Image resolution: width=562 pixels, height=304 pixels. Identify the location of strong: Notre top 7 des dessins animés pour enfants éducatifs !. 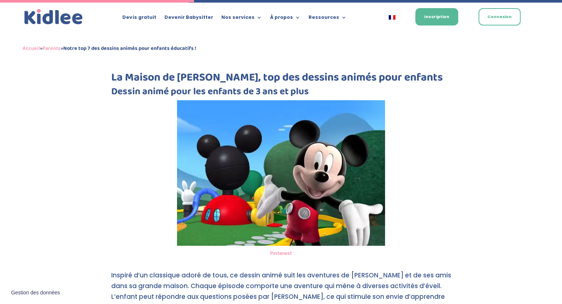
(130, 48).